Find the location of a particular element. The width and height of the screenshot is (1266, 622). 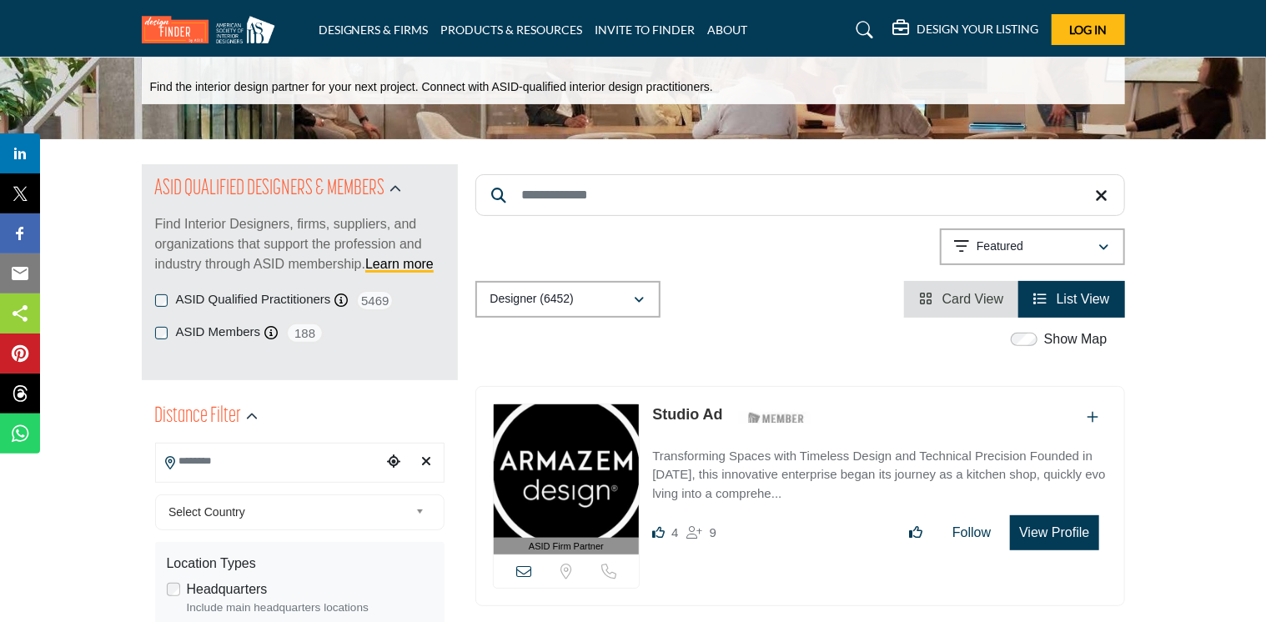

h2: Distance Filter is located at coordinates (198, 417).